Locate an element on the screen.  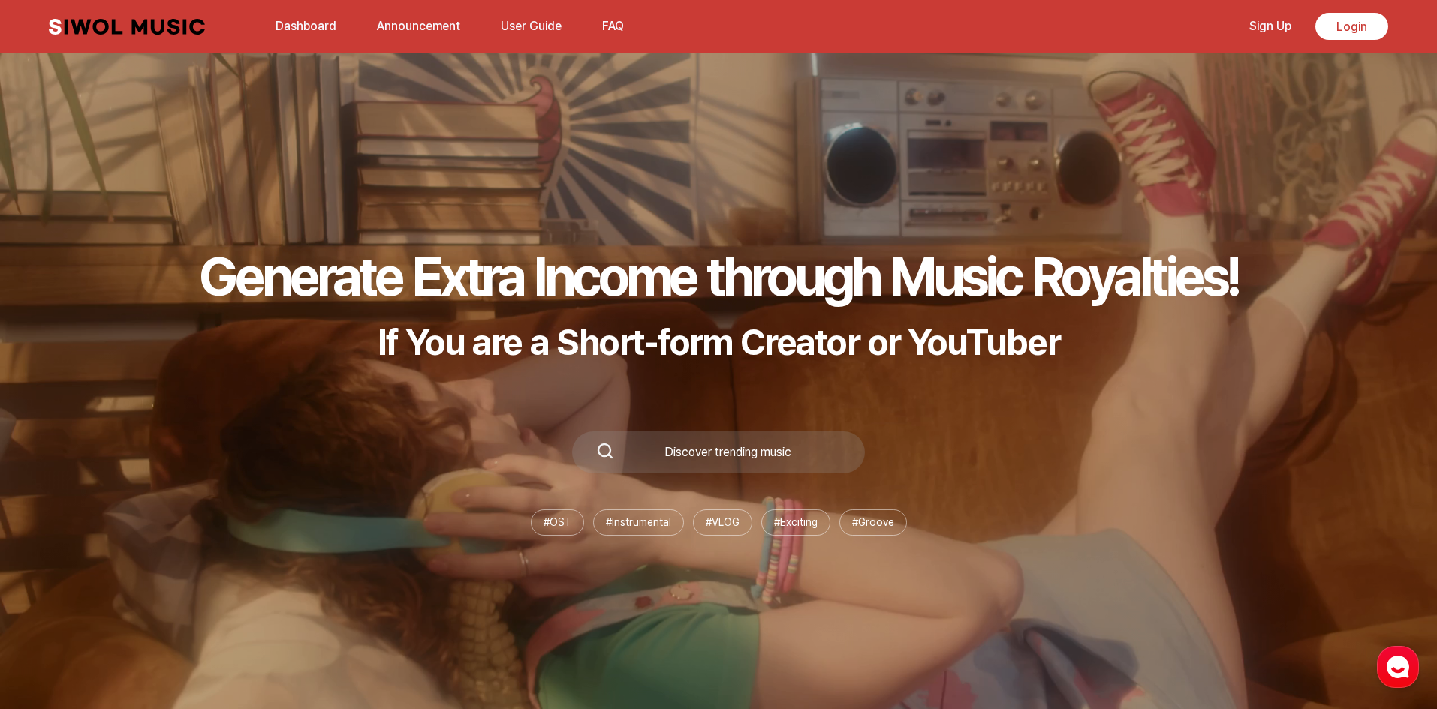
li: # Instrumental is located at coordinates (638, 522).